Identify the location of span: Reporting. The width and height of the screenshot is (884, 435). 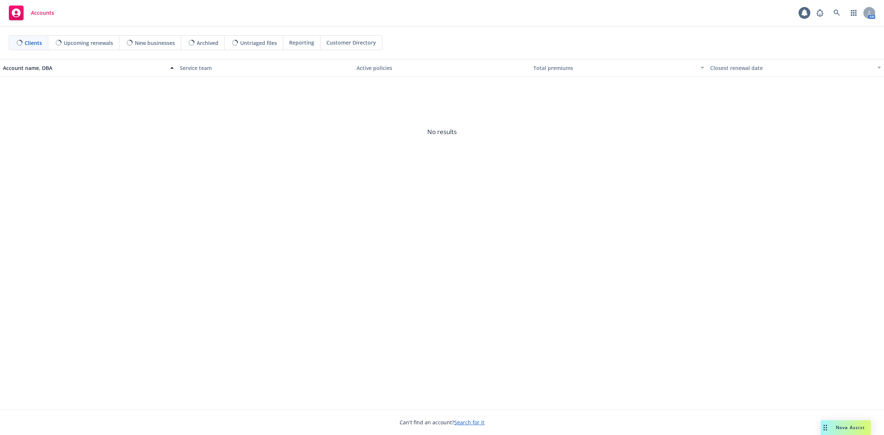
(302, 42).